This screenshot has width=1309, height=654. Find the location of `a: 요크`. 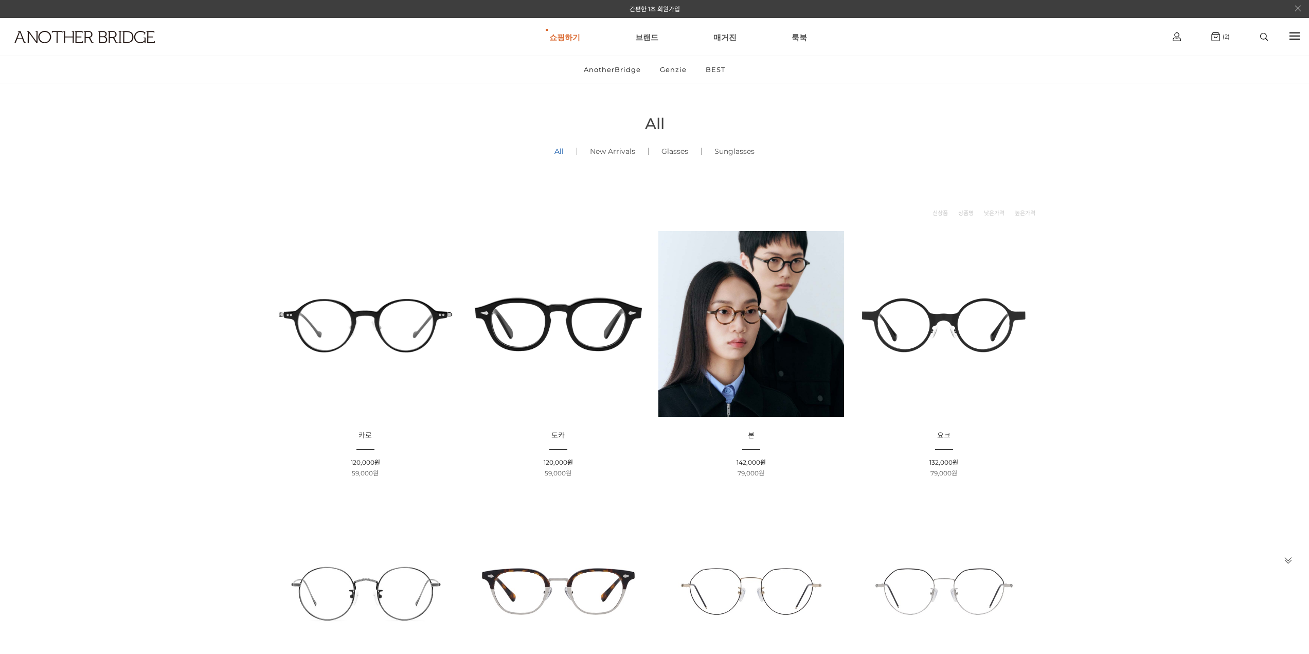

a: 요크 is located at coordinates (944, 435).